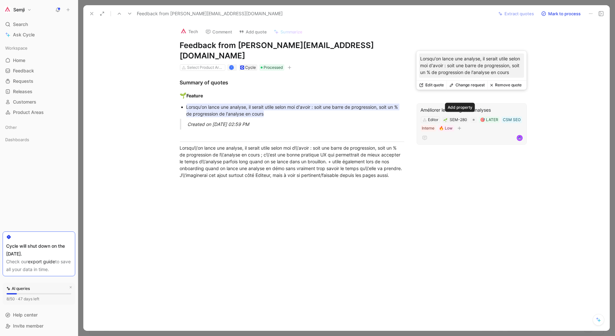  Describe the element at coordinates (272, 67) in the screenshot. I see `div: Processed` at that location.